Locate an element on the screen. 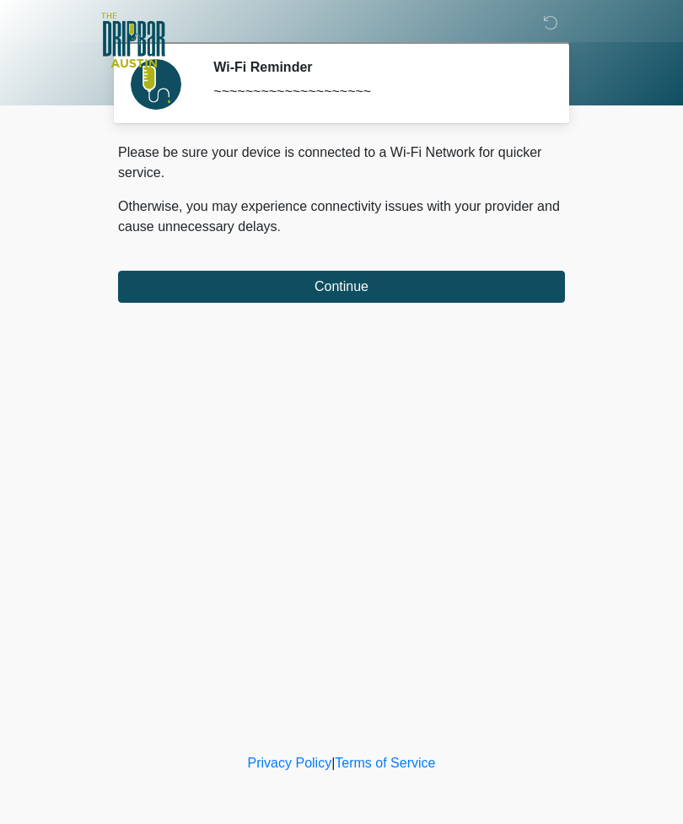 The height and width of the screenshot is (824, 683). a: Terms of Service is located at coordinates (385, 763).